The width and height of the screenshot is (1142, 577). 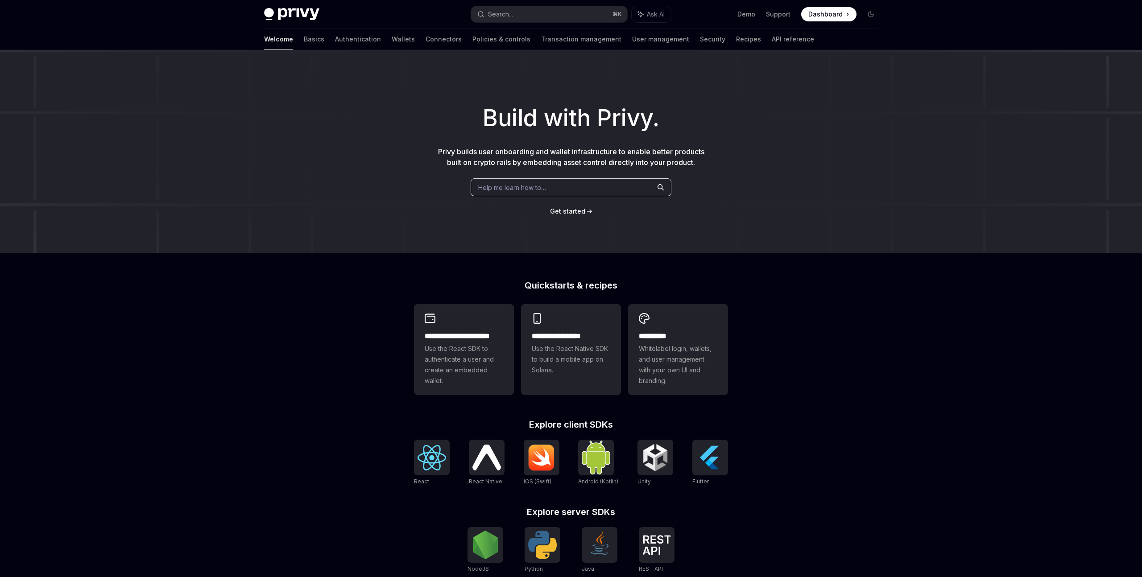 What do you see at coordinates (571, 118) in the screenshot?
I see `h1: Build with Privy.` at bounding box center [571, 118].